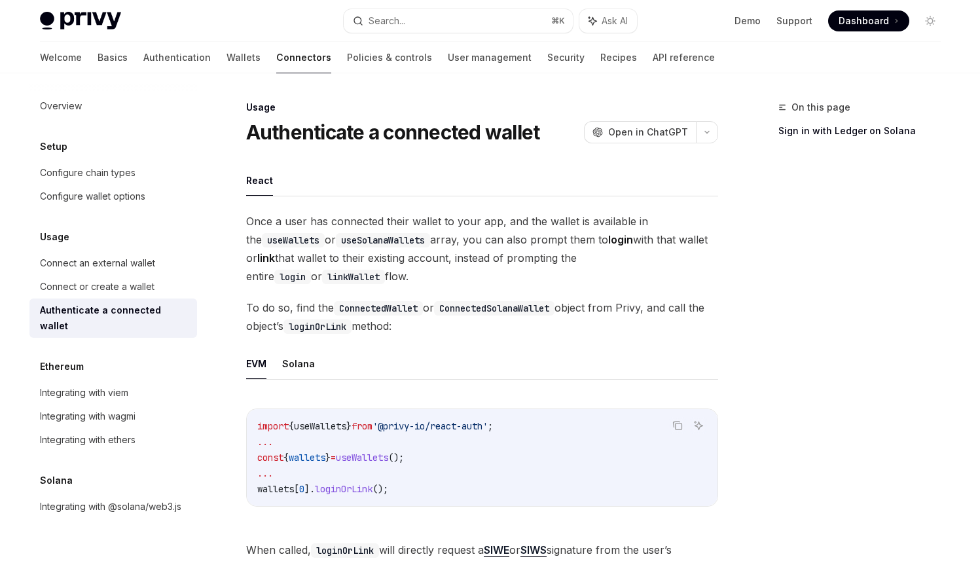 The width and height of the screenshot is (980, 561). Describe the element at coordinates (293, 240) in the screenshot. I see `code: useWallets` at that location.